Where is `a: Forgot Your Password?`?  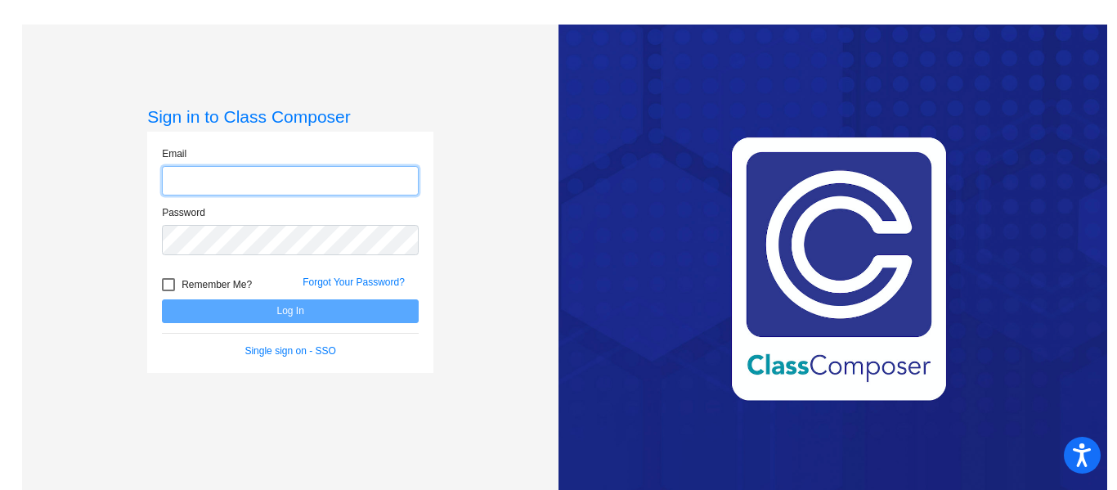 a: Forgot Your Password? is located at coordinates (353, 282).